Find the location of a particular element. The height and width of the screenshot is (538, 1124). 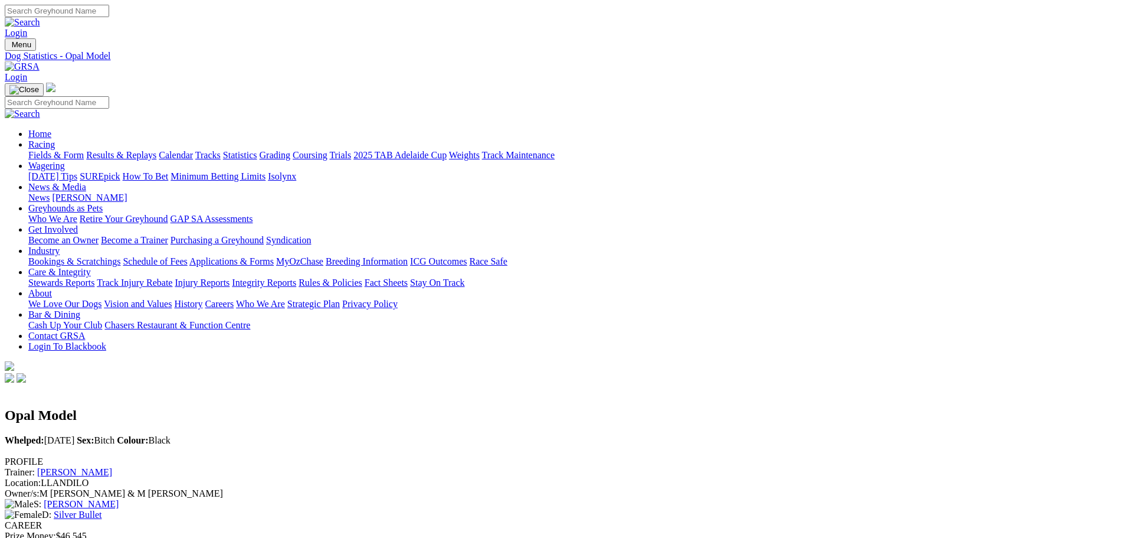

a: Fields & Form is located at coordinates (56, 155).